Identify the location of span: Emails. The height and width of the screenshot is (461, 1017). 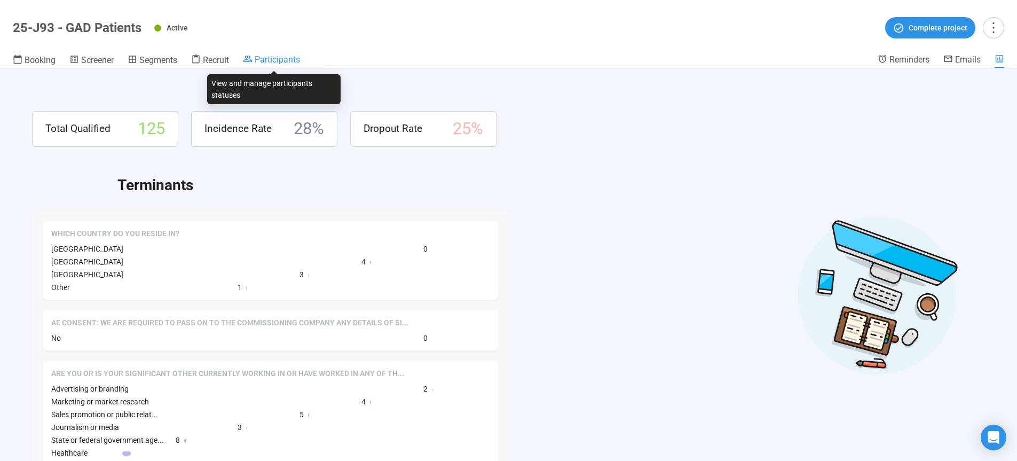
(968, 59).